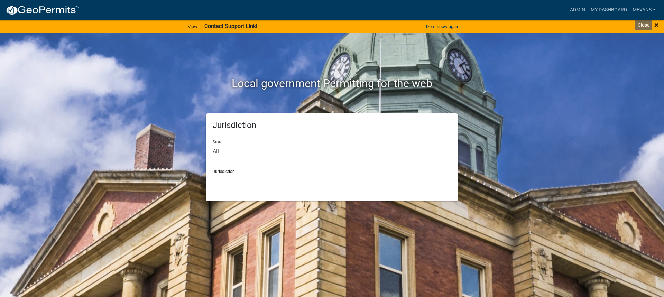 This screenshot has height=297, width=664. Describe the element at coordinates (231, 26) in the screenshot. I see `strong: Contact Support Link!` at that location.